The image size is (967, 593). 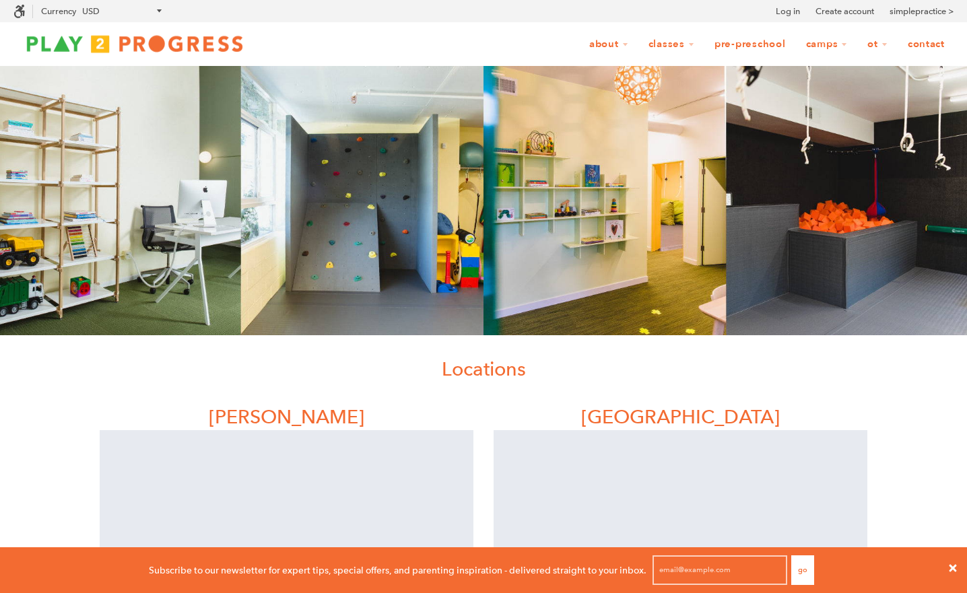 I want to click on a: Pre-Preschool, so click(x=750, y=44).